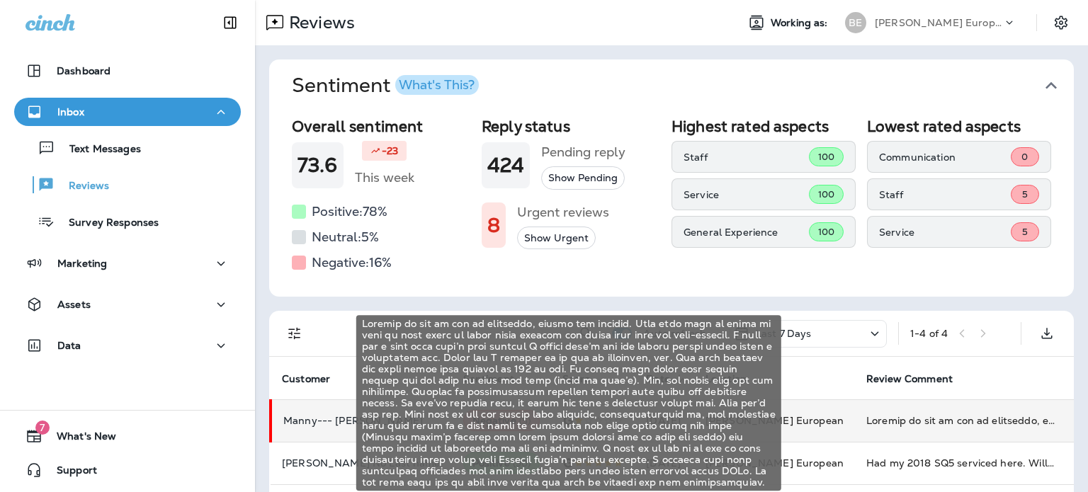 This screenshot has width=1088, height=492. Describe the element at coordinates (128, 185) in the screenshot. I see `button: Reviews` at that location.